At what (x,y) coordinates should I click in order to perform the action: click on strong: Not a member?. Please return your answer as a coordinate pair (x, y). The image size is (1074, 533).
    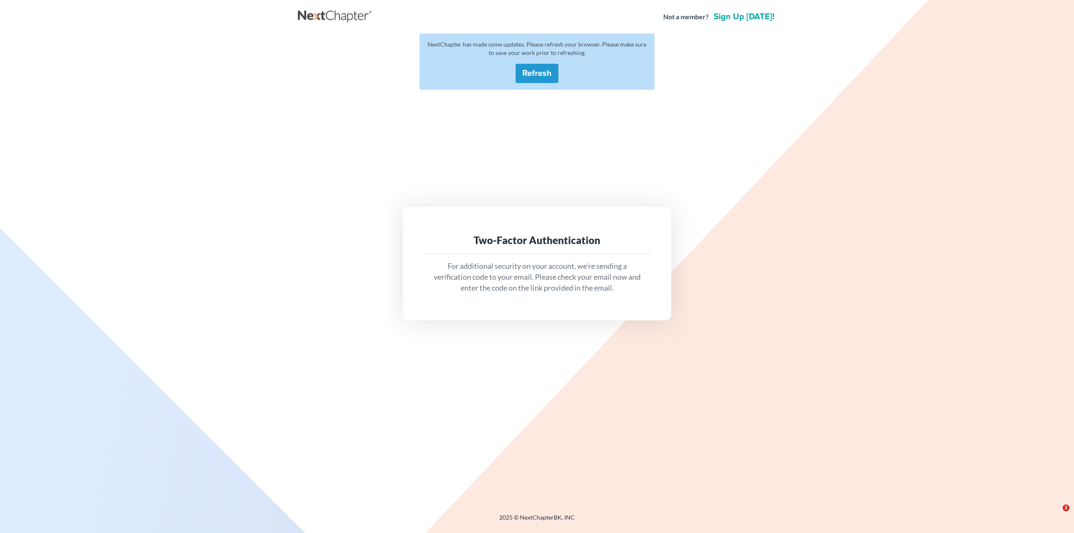
    Looking at the image, I should click on (686, 17).